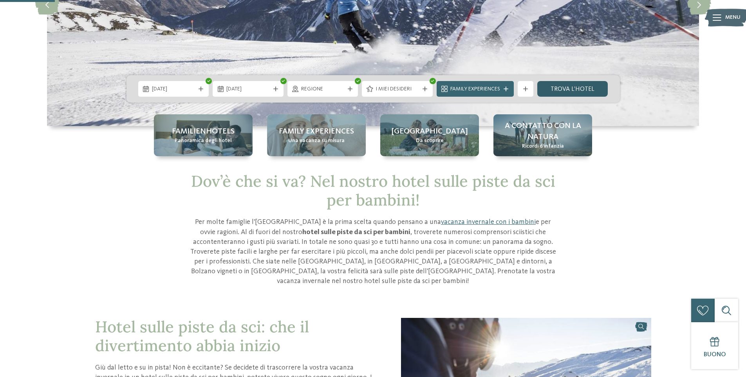  I want to click on span: Regione, so click(323, 89).